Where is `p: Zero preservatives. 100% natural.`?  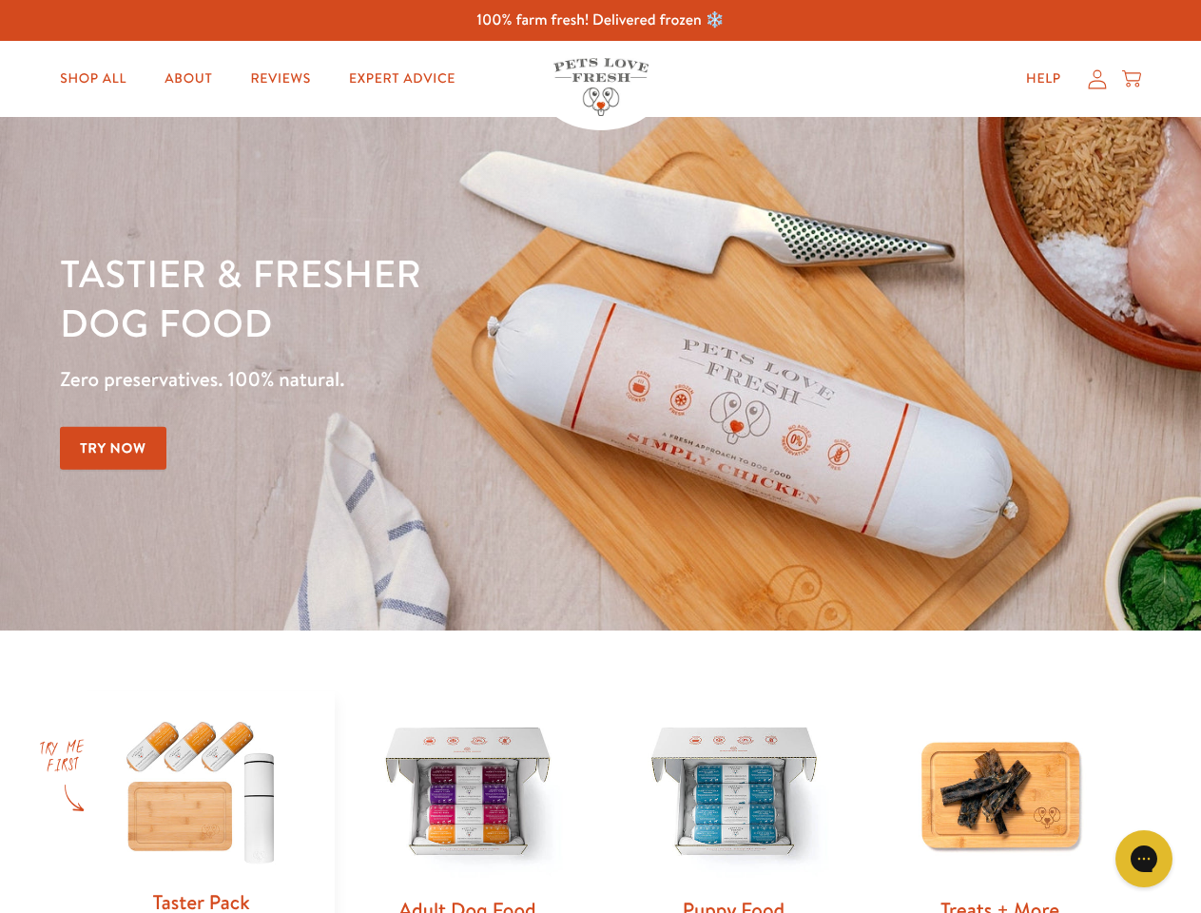 p: Zero preservatives. 100% natural. is located at coordinates (420, 379).